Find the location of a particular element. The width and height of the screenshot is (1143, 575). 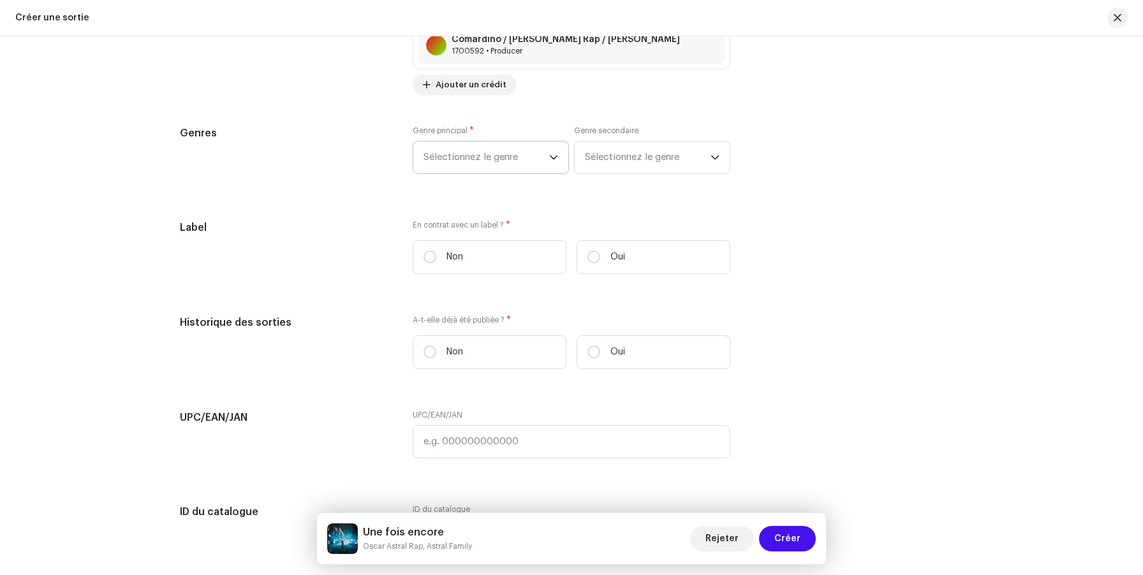

h5: Historique des sorties is located at coordinates (286, 323).